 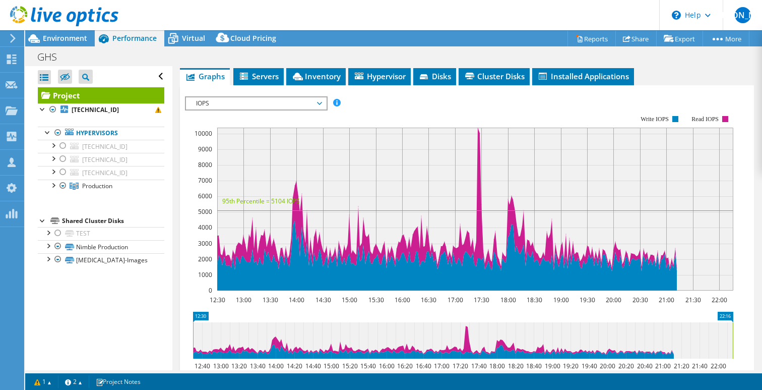 What do you see at coordinates (645, 365) in the screenshot?
I see `text: 20:40` at bounding box center [645, 365].